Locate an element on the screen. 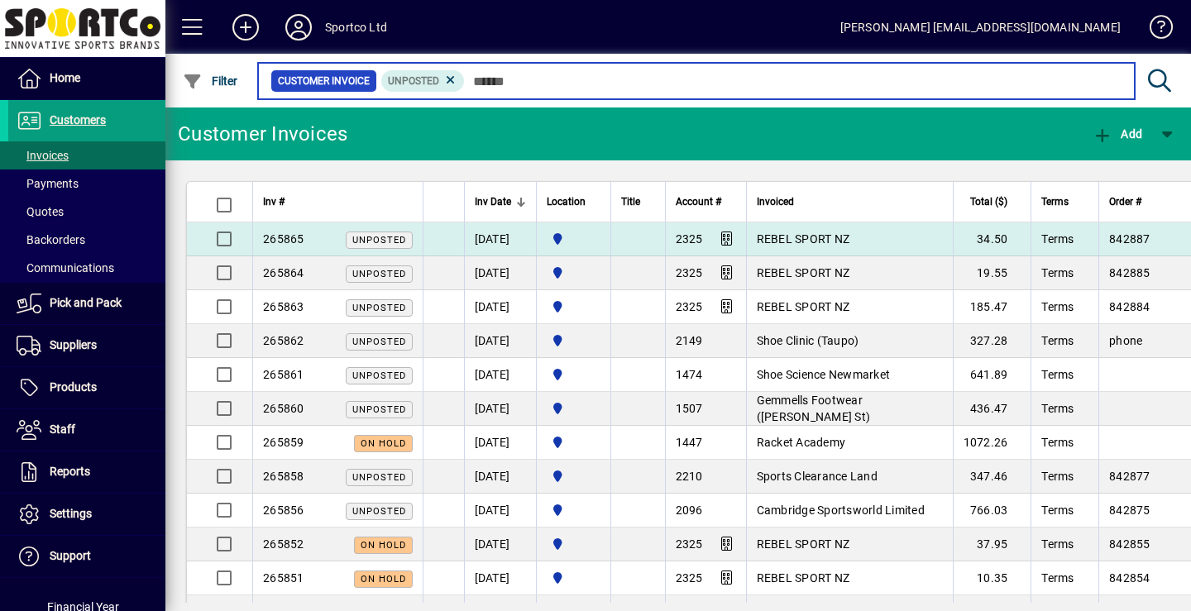 The height and width of the screenshot is (611, 1191). span: Sports Clearance Land is located at coordinates (817, 476).